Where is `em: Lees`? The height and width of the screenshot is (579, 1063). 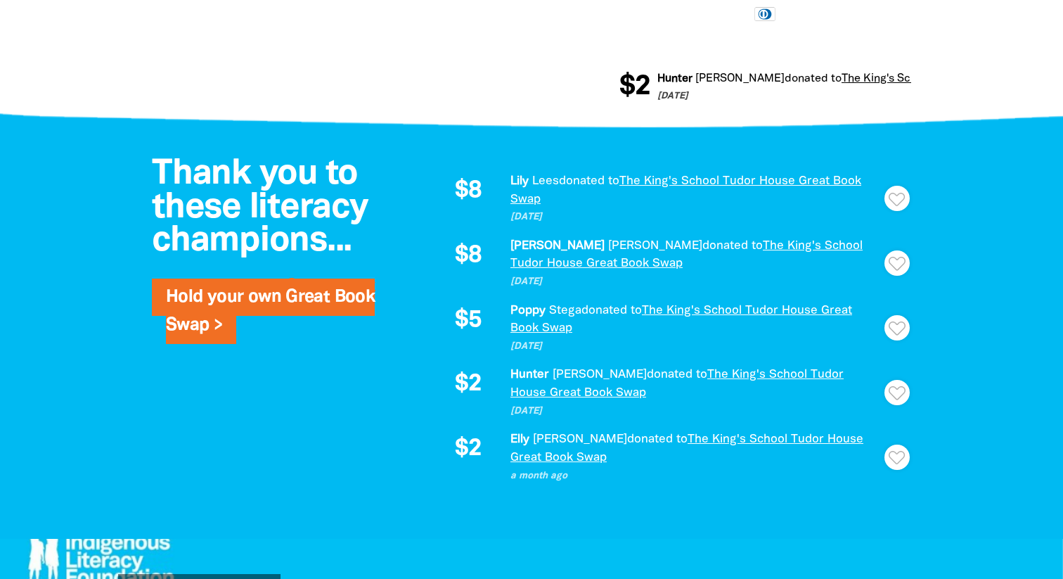
em: Lees is located at coordinates (546, 181).